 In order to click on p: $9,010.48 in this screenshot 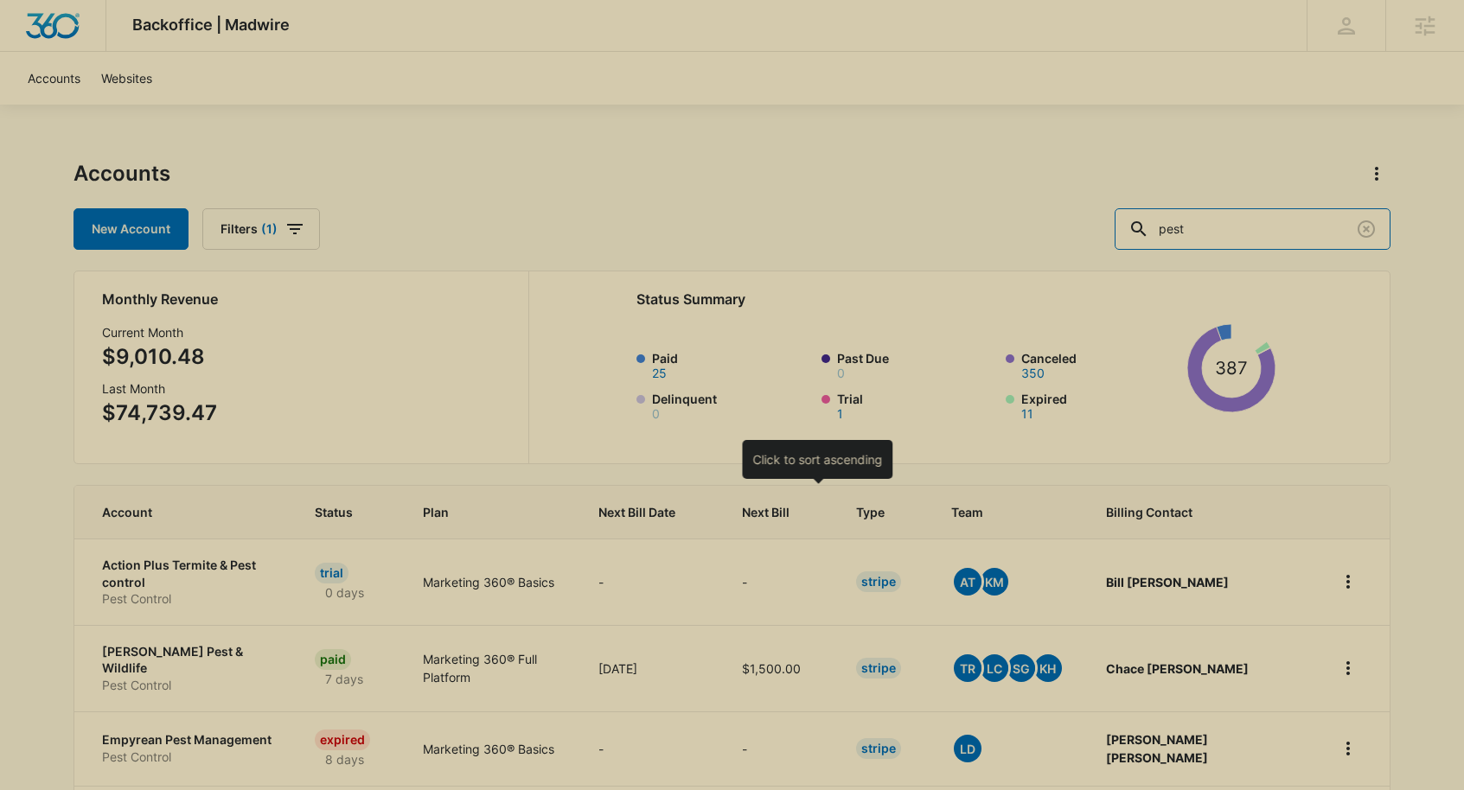, I will do `click(159, 357)`.